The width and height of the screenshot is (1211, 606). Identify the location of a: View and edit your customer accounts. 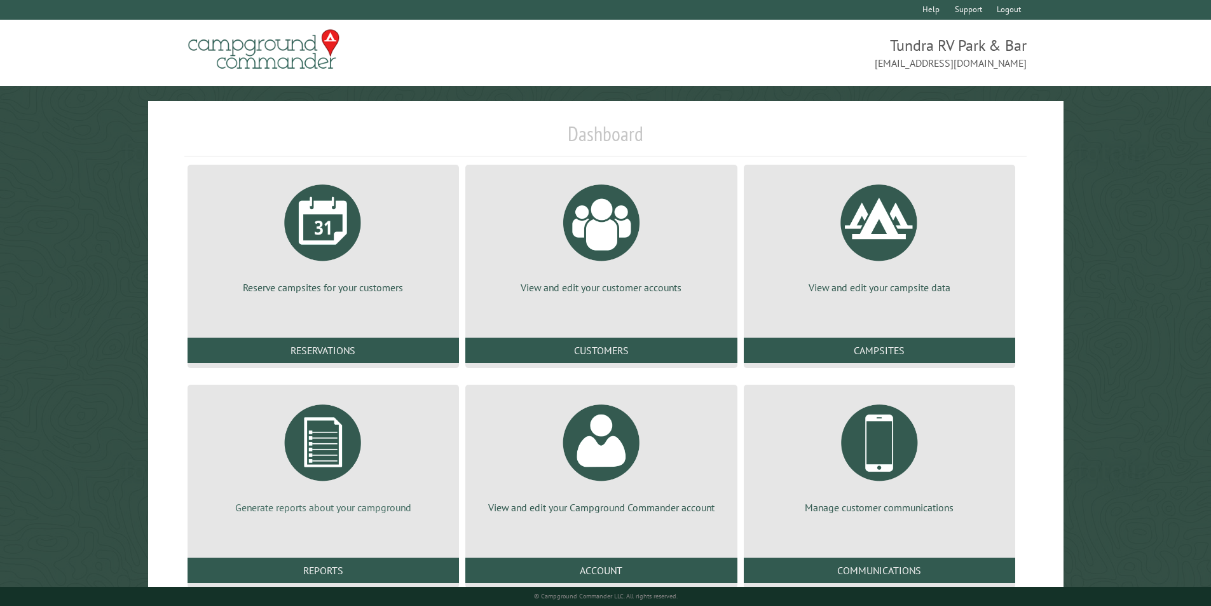
(601, 235).